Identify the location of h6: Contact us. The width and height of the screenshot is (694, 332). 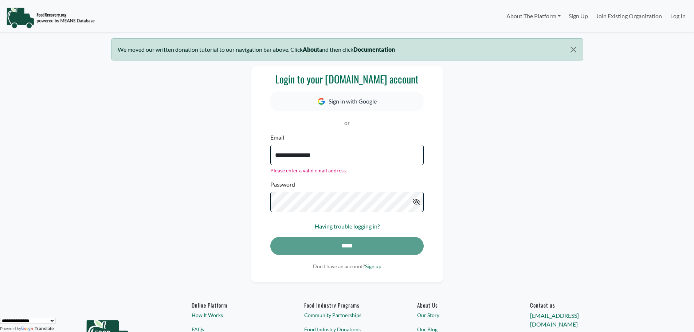
(573, 305).